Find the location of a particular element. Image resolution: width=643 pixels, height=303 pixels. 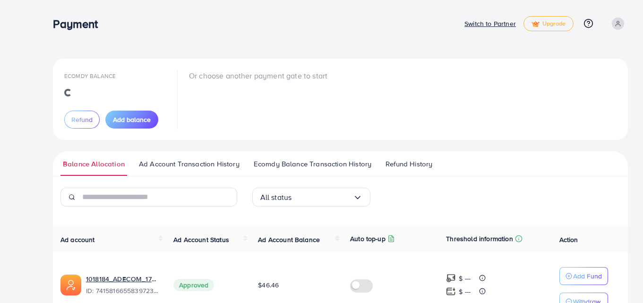

span: Refund is located at coordinates (82, 120).